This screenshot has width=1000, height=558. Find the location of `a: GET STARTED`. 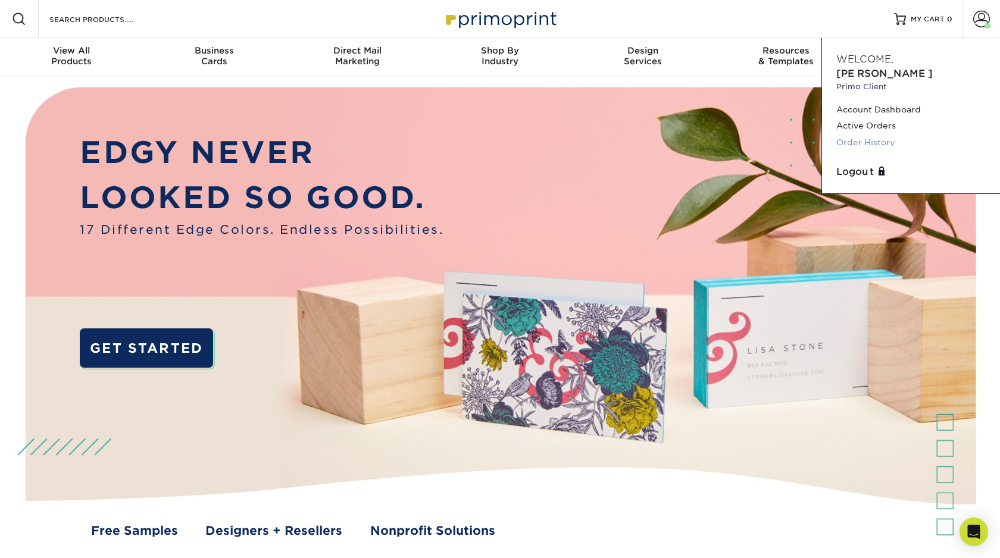

a: GET STARTED is located at coordinates (146, 348).